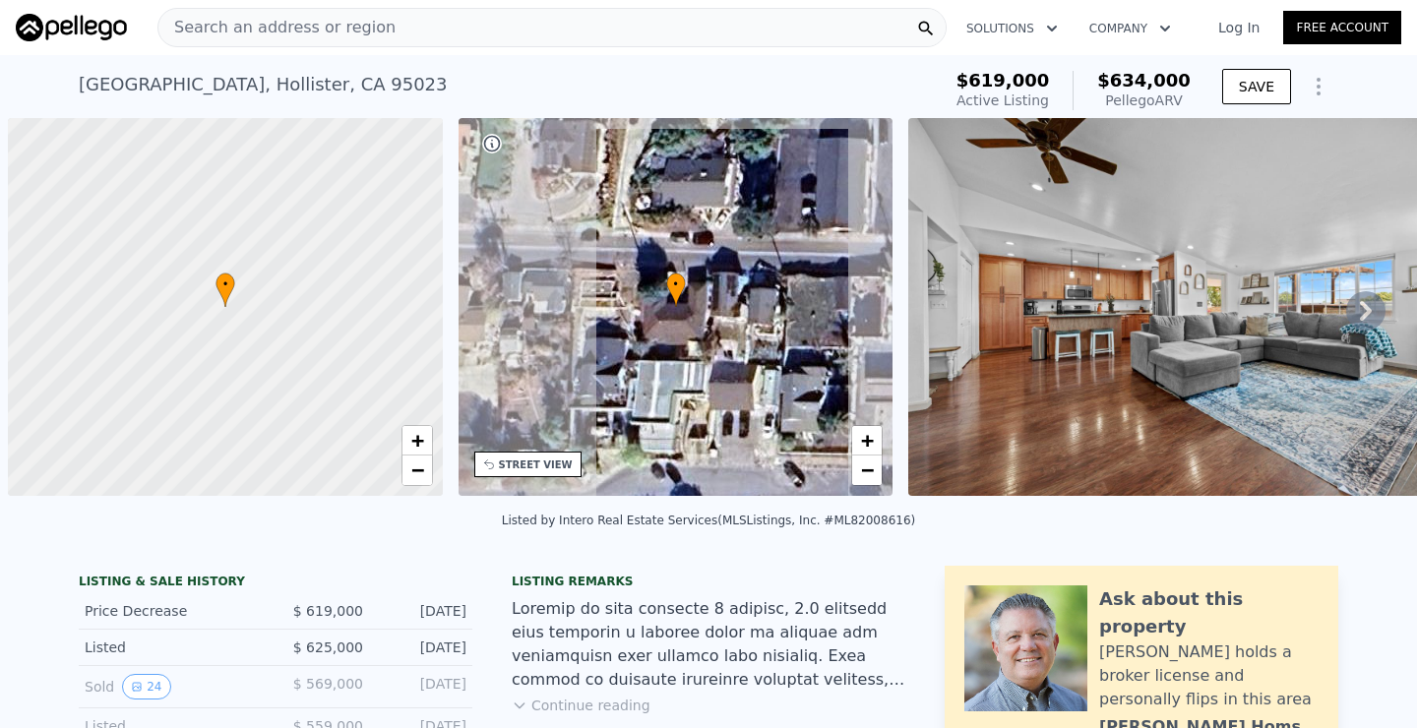 Image resolution: width=1417 pixels, height=728 pixels. Describe the element at coordinates (146, 687) in the screenshot. I see `button: View historical data` at that location.